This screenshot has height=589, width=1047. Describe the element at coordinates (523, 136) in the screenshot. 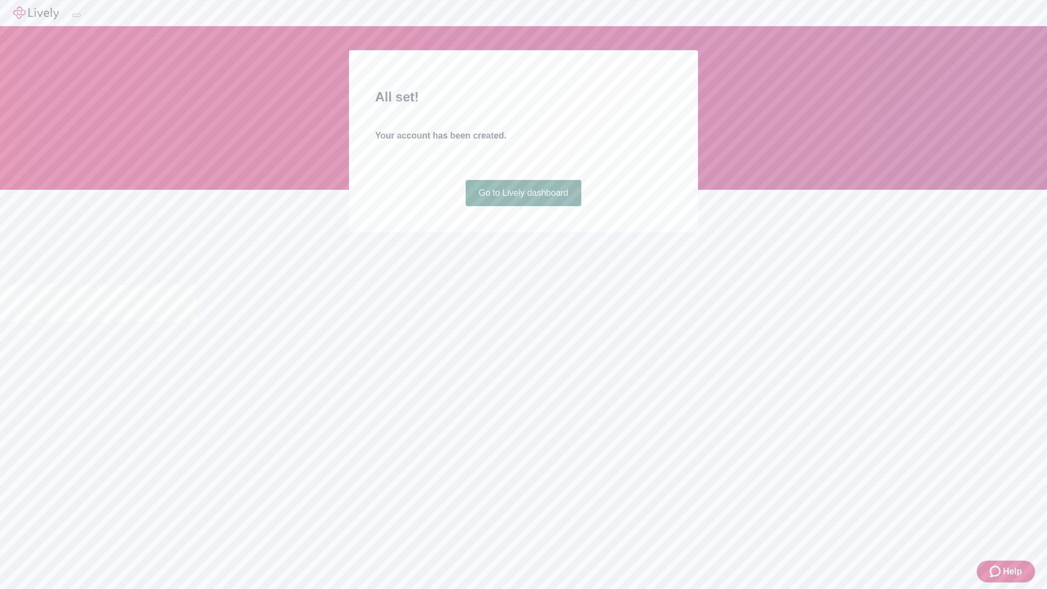

I see `h4: Your account has been created.` at that location.